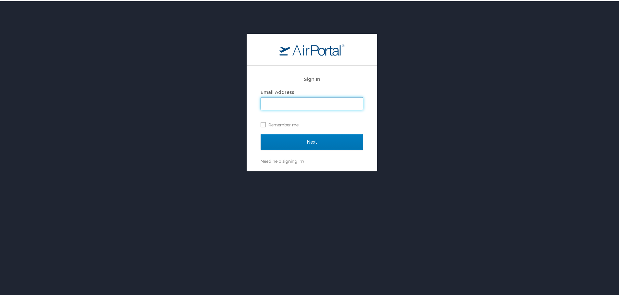 The height and width of the screenshot is (296, 619). Describe the element at coordinates (312, 78) in the screenshot. I see `h2: Sign In` at that location.